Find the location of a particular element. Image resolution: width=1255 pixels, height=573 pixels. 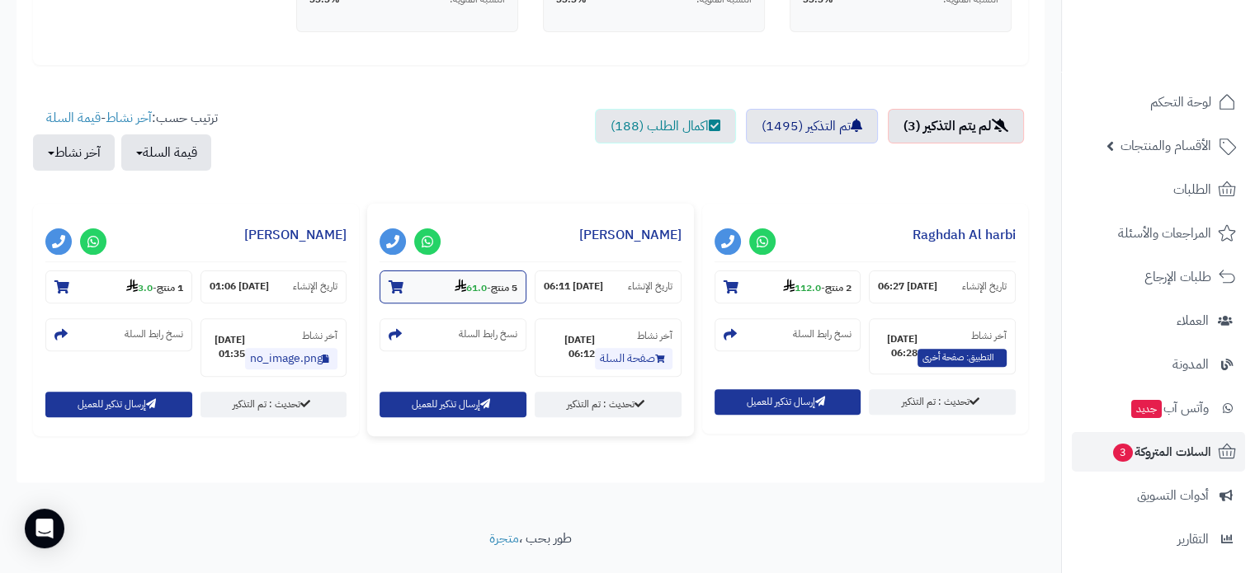

a: قيمة السلة is located at coordinates (73, 118).